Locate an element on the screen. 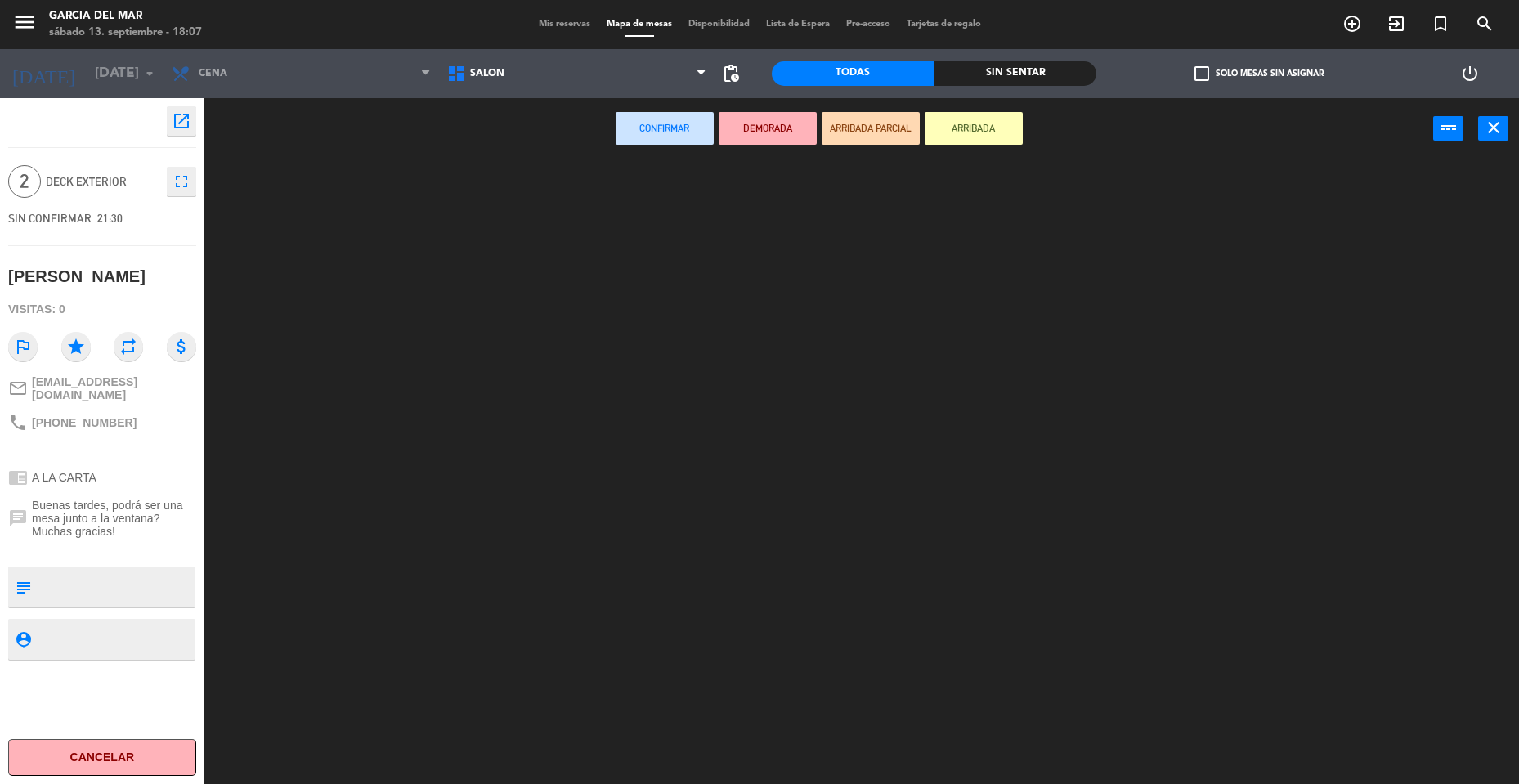 The image size is (1519, 784). span: Mapa de mesas is located at coordinates (639, 24).